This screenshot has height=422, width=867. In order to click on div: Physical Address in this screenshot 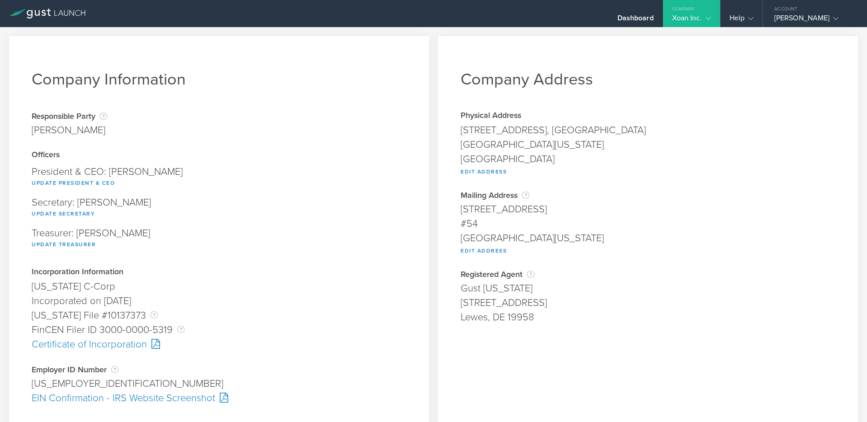, I will do `click(648, 116)`.